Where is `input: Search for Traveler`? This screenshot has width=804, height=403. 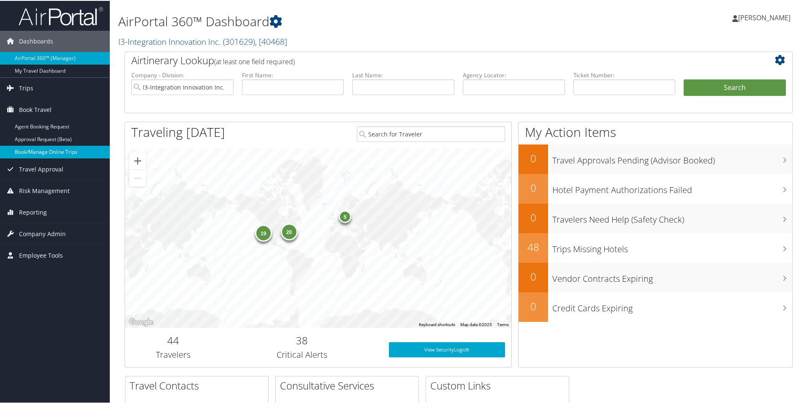
input: Search for Traveler is located at coordinates (431, 133).